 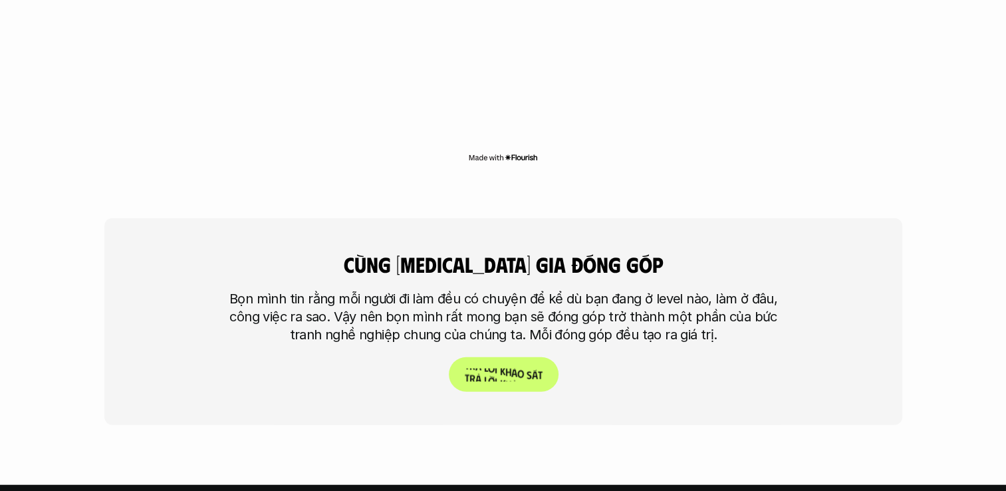 I want to click on span: i, so click(x=495, y=368).